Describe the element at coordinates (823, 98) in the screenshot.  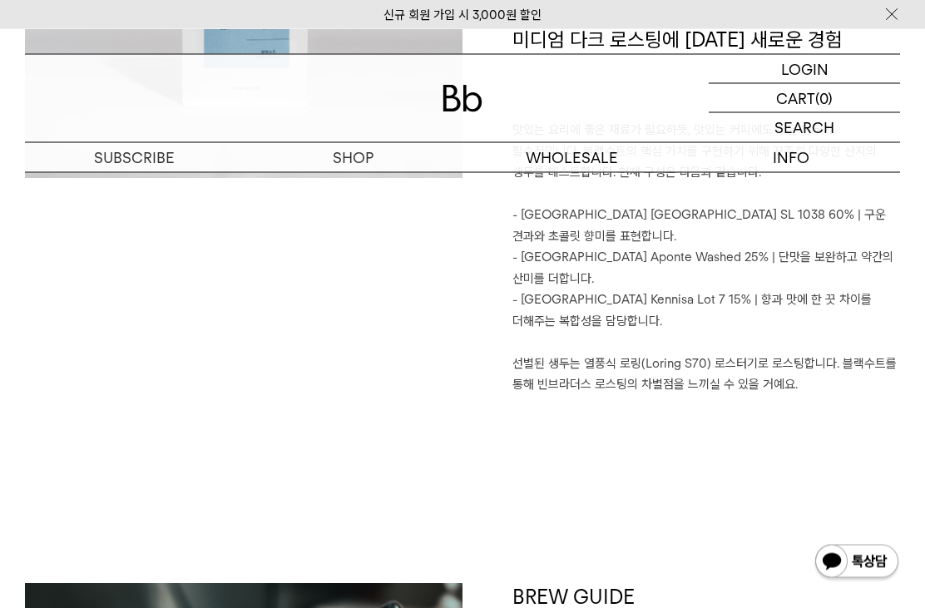
I see `p: (0)` at that location.